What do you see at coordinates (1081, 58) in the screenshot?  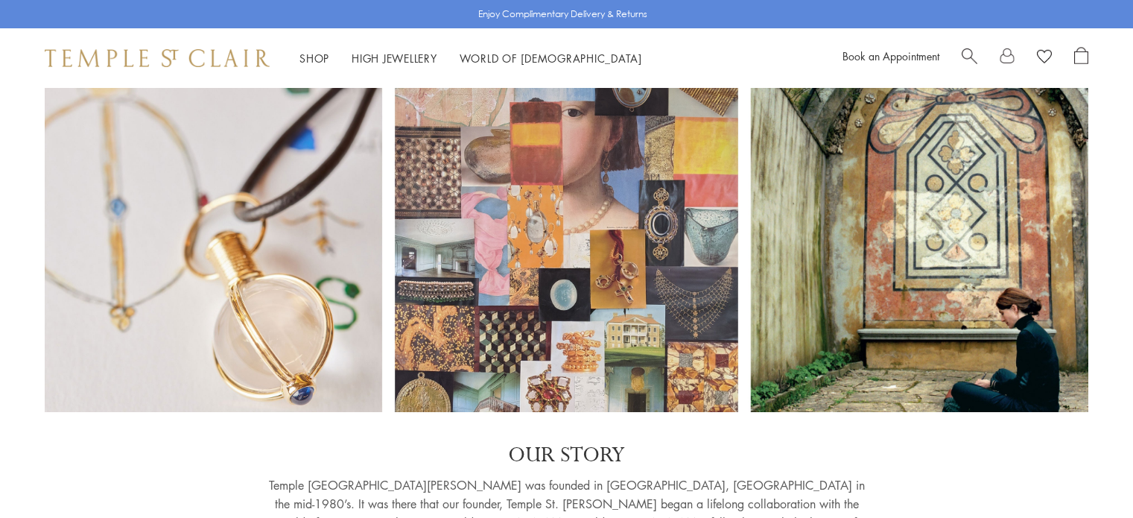 I see `a: Open Shopping Bag` at bounding box center [1081, 58].